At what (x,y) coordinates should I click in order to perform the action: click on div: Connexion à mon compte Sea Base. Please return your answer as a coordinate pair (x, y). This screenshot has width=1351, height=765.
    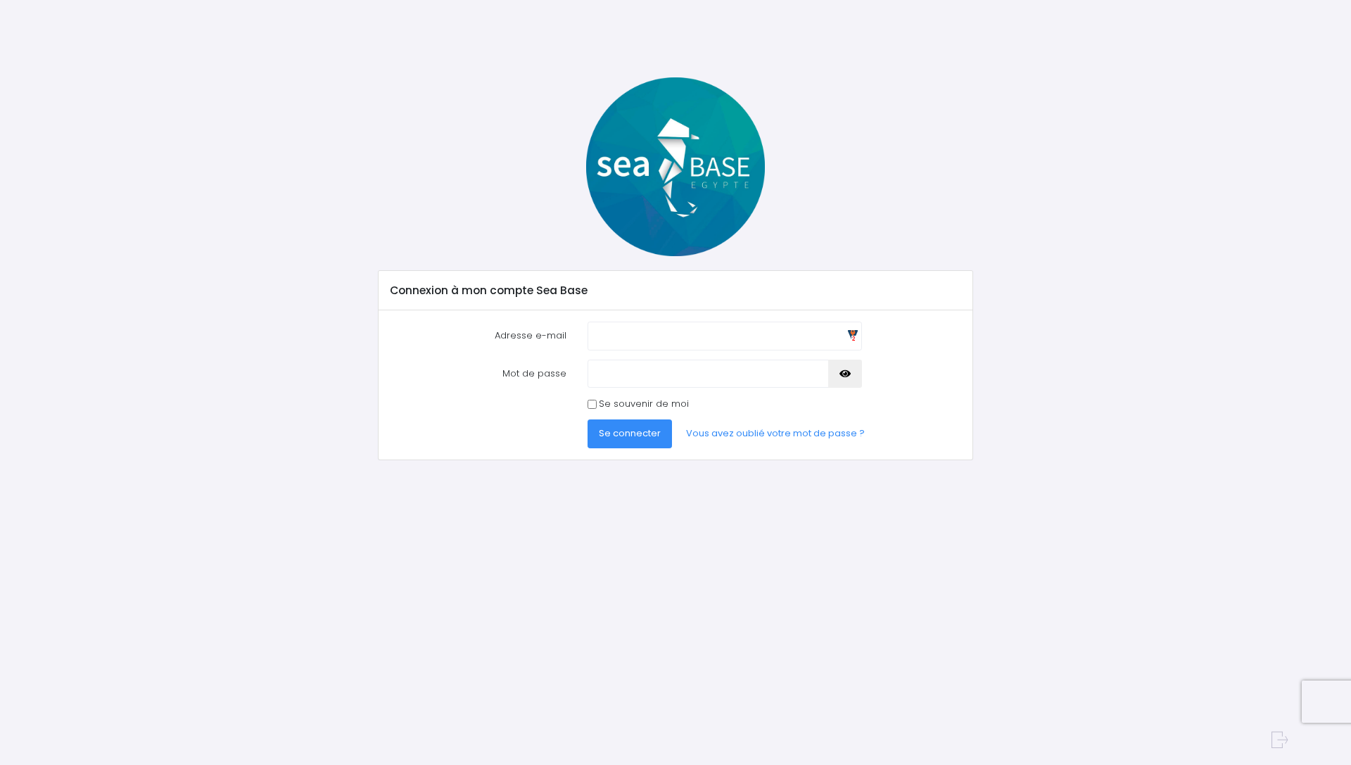
    Looking at the image, I should click on (675, 291).